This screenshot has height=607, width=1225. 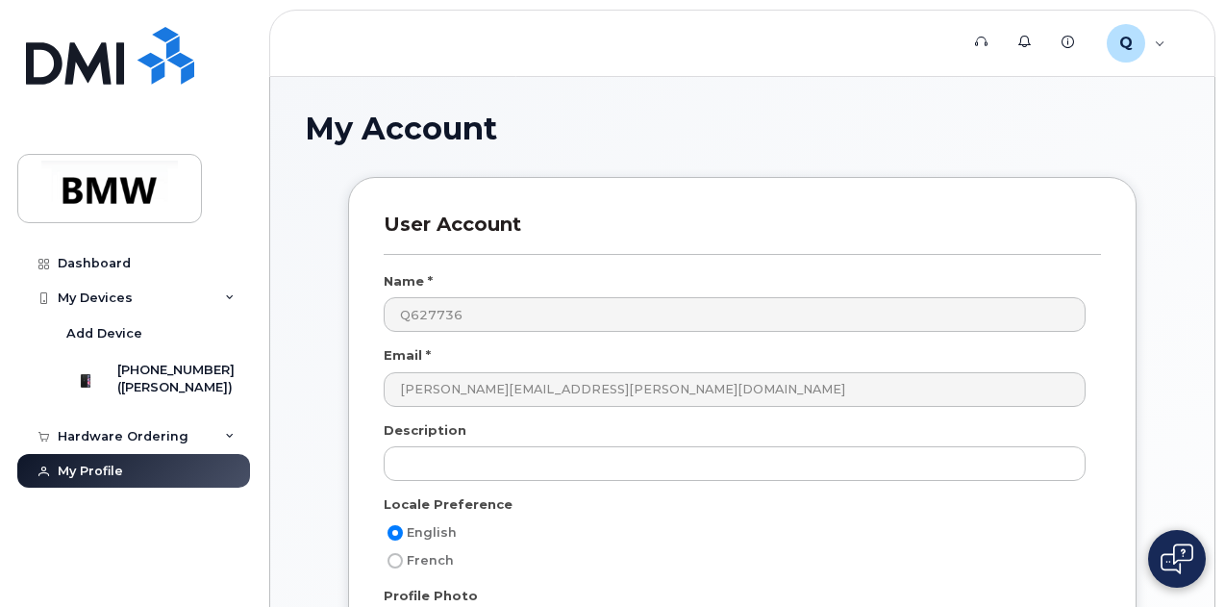 I want to click on label: Name *, so click(x=408, y=281).